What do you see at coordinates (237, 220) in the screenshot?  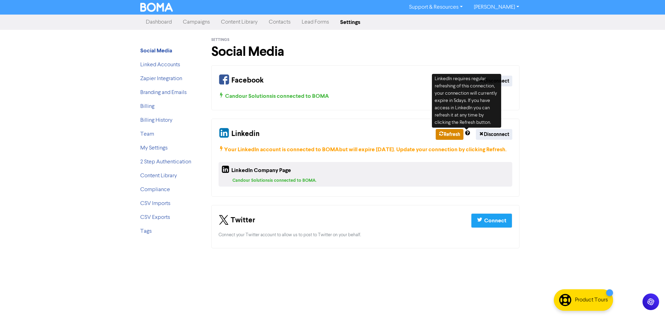 I see `div: Twitter` at bounding box center [237, 220].